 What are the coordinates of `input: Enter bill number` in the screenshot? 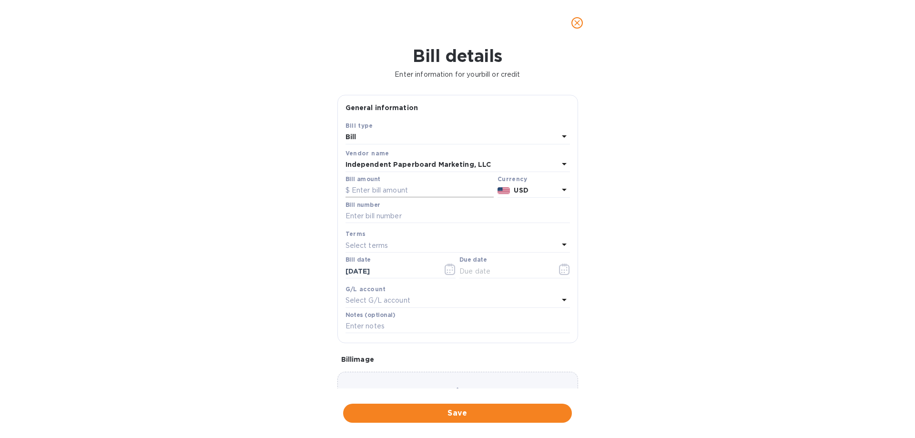 It's located at (457, 216).